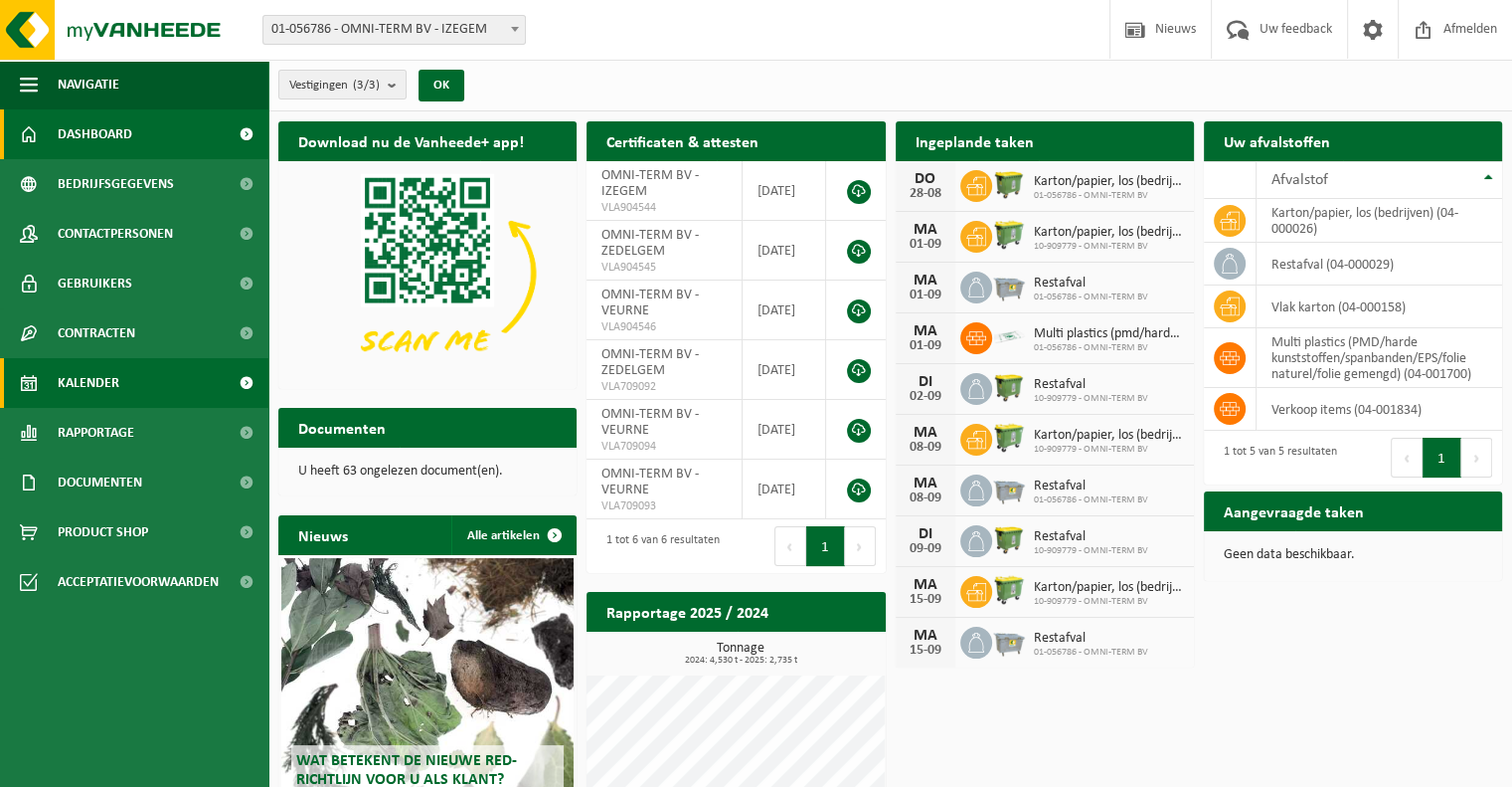 This screenshot has height=787, width=1512. What do you see at coordinates (100, 482) in the screenshot?
I see `span: Documenten` at bounding box center [100, 482].